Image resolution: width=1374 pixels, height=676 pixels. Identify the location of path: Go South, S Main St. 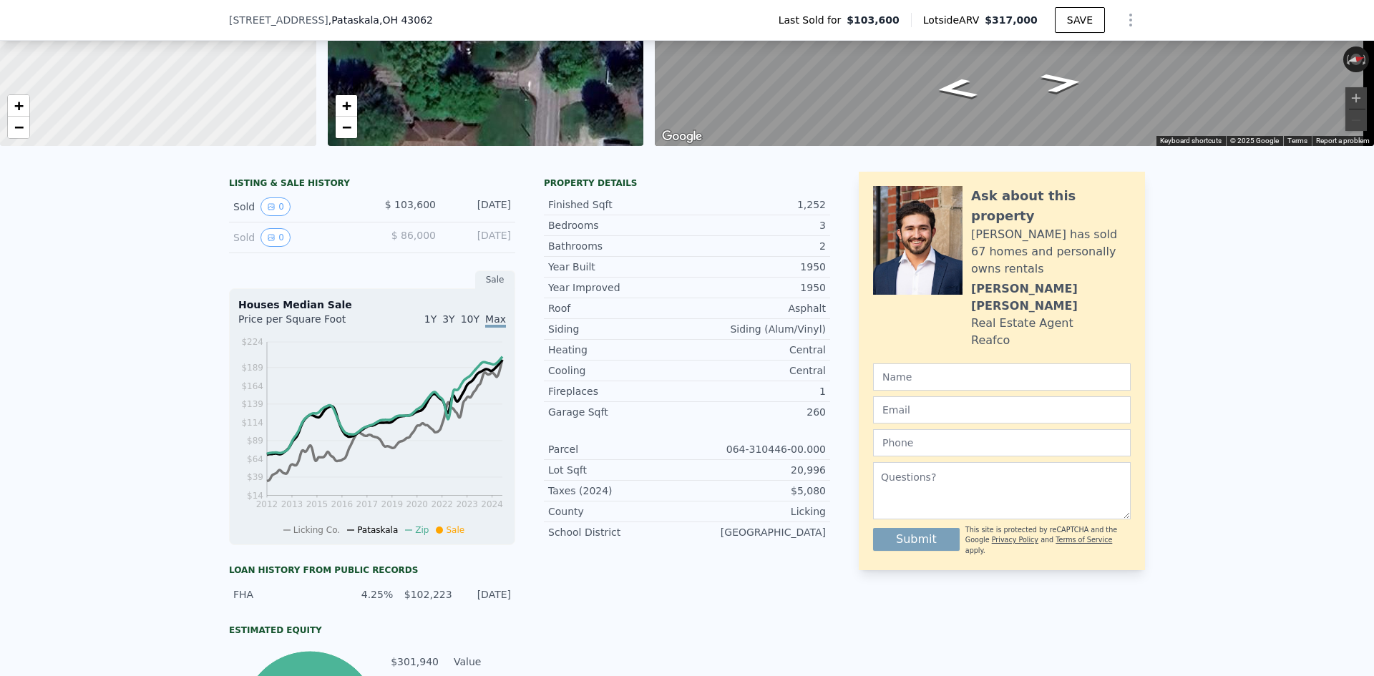
(956, 89).